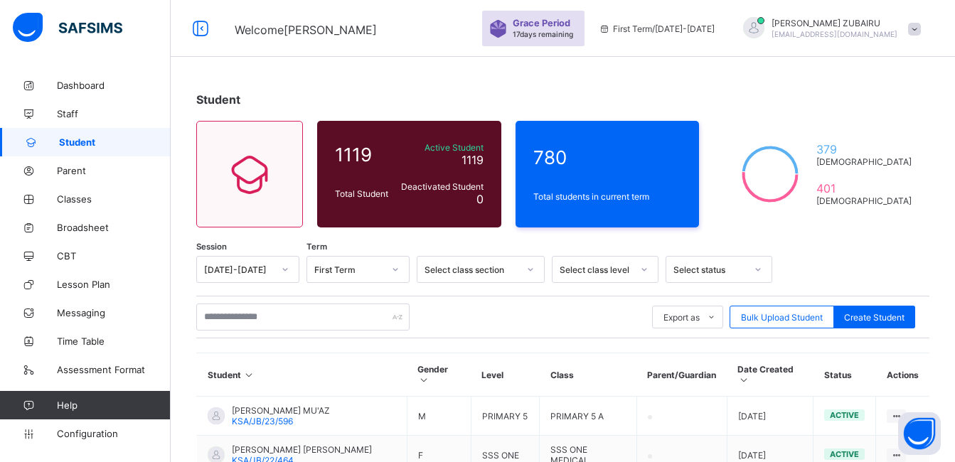 This screenshot has width=955, height=462. What do you see at coordinates (114, 284) in the screenshot?
I see `span: Lesson Plan` at bounding box center [114, 284].